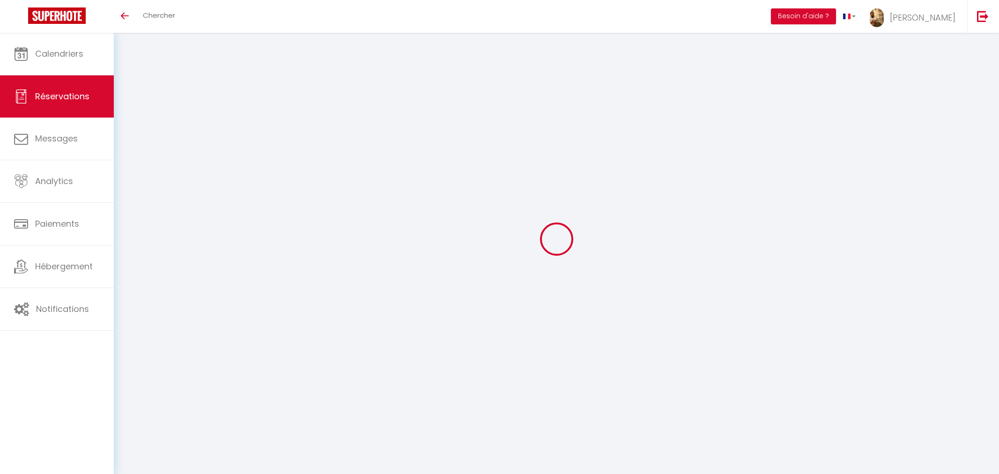 This screenshot has height=474, width=999. I want to click on span: Analytics, so click(54, 181).